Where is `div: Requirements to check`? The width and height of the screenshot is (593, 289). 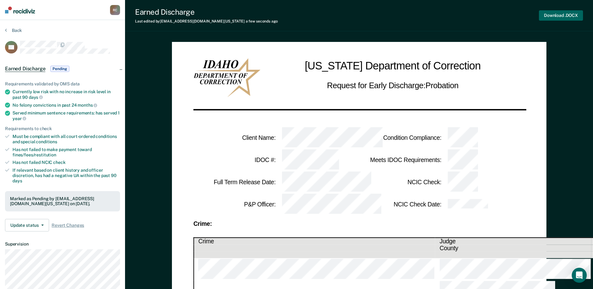
div: Requirements to check is located at coordinates (63, 129).